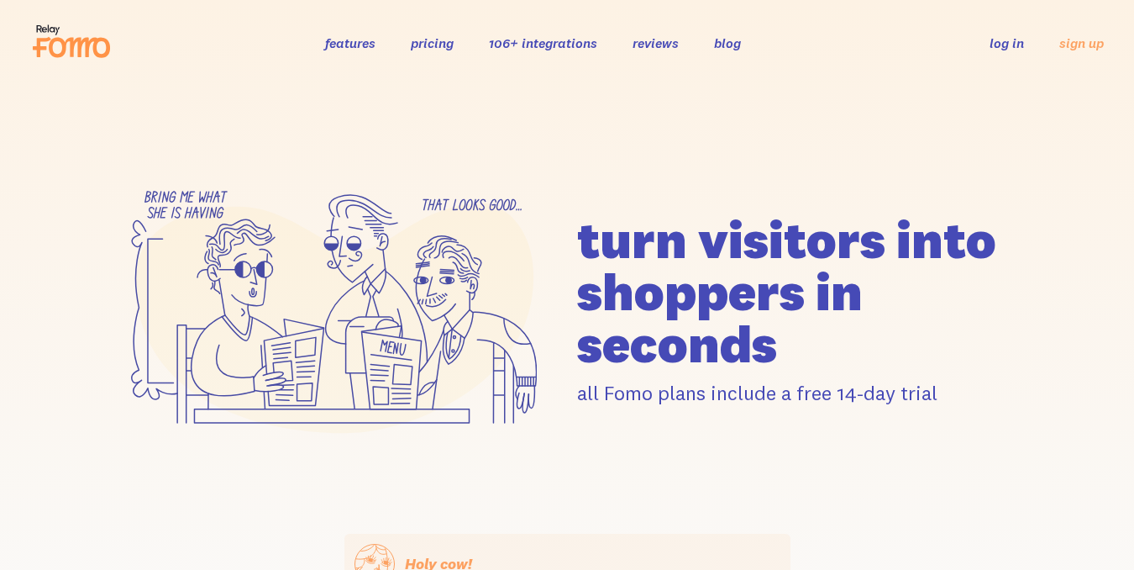  What do you see at coordinates (800, 392) in the screenshot?
I see `p: all Fomo plans include a free 14-day trial` at bounding box center [800, 392].